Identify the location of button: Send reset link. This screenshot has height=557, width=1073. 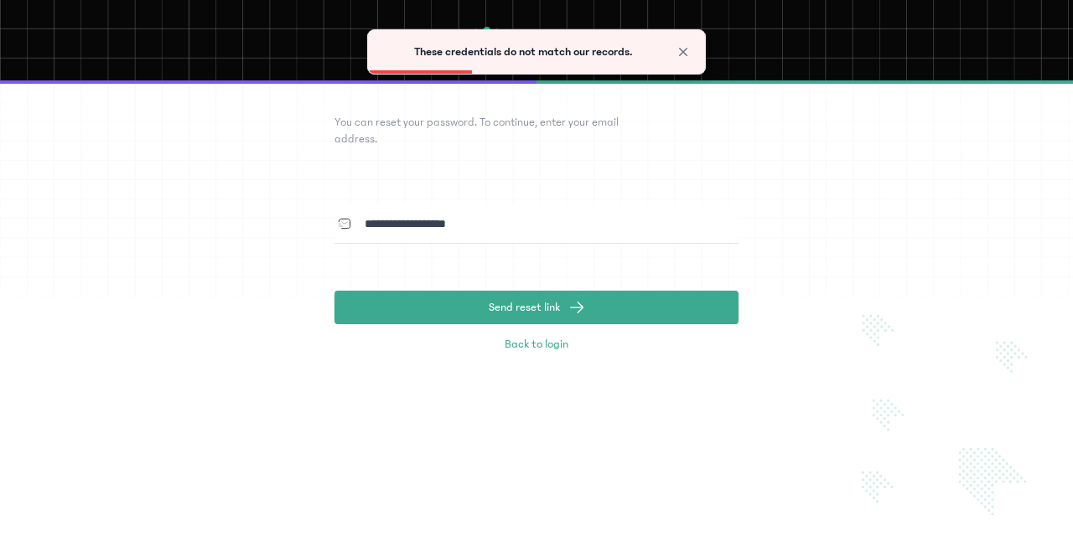
(536, 308).